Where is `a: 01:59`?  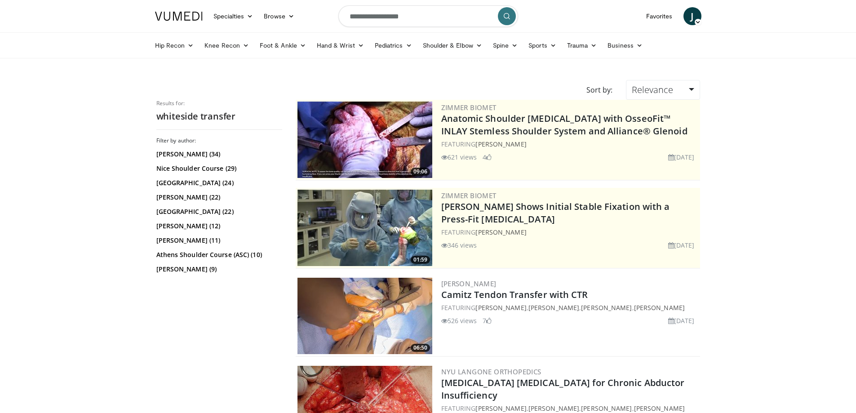
a: 01:59 is located at coordinates (365, 228).